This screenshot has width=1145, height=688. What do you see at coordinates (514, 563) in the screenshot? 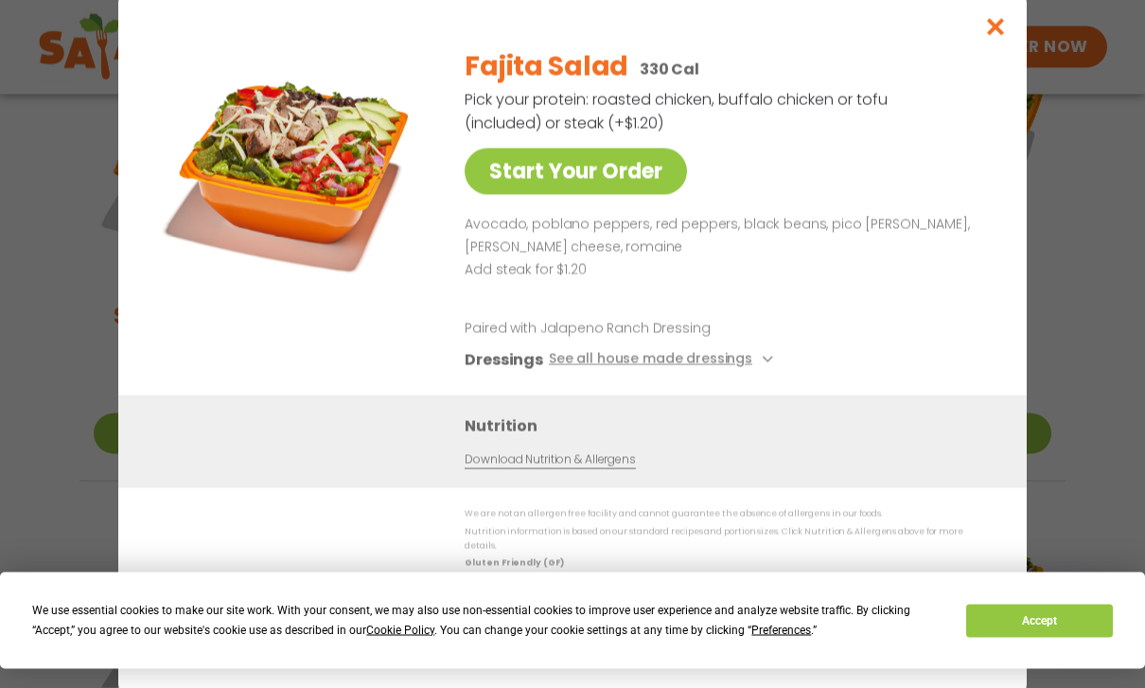
I see `strong: Gluten Friendly (GF)` at bounding box center [514, 563].